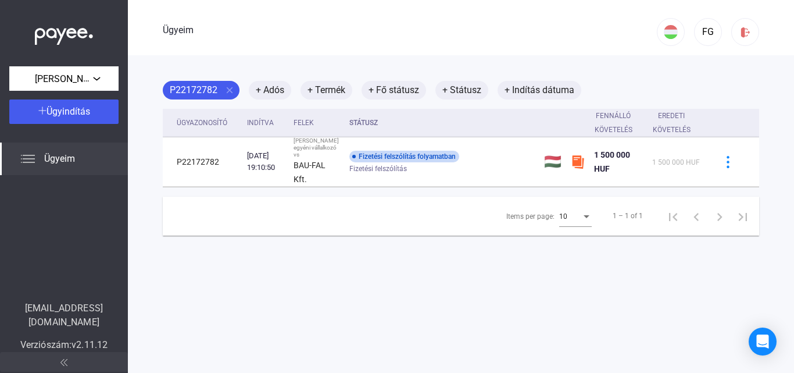  What do you see at coordinates (230, 90) in the screenshot?
I see `mat-icon: close` at bounding box center [230, 90].